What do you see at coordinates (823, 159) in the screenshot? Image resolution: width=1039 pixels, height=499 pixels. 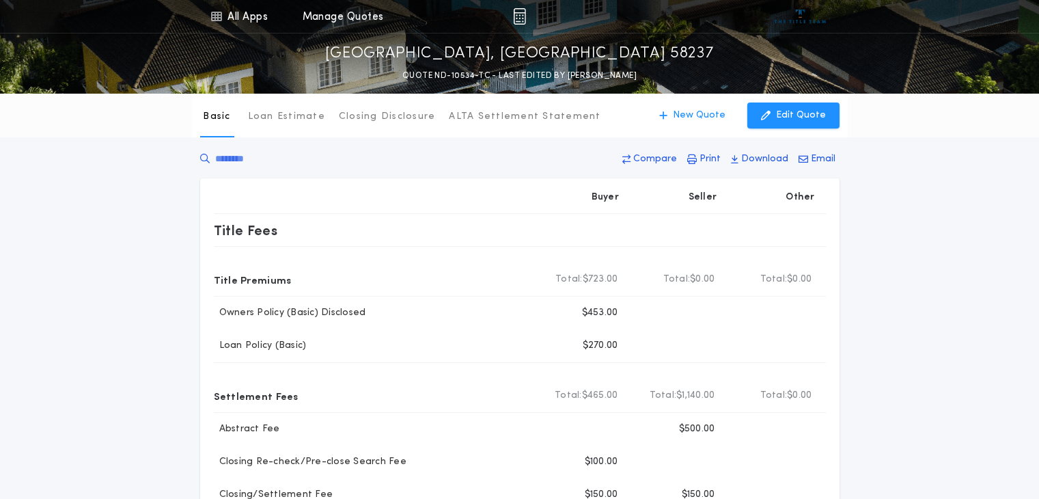 I see `p: Email` at bounding box center [823, 159].